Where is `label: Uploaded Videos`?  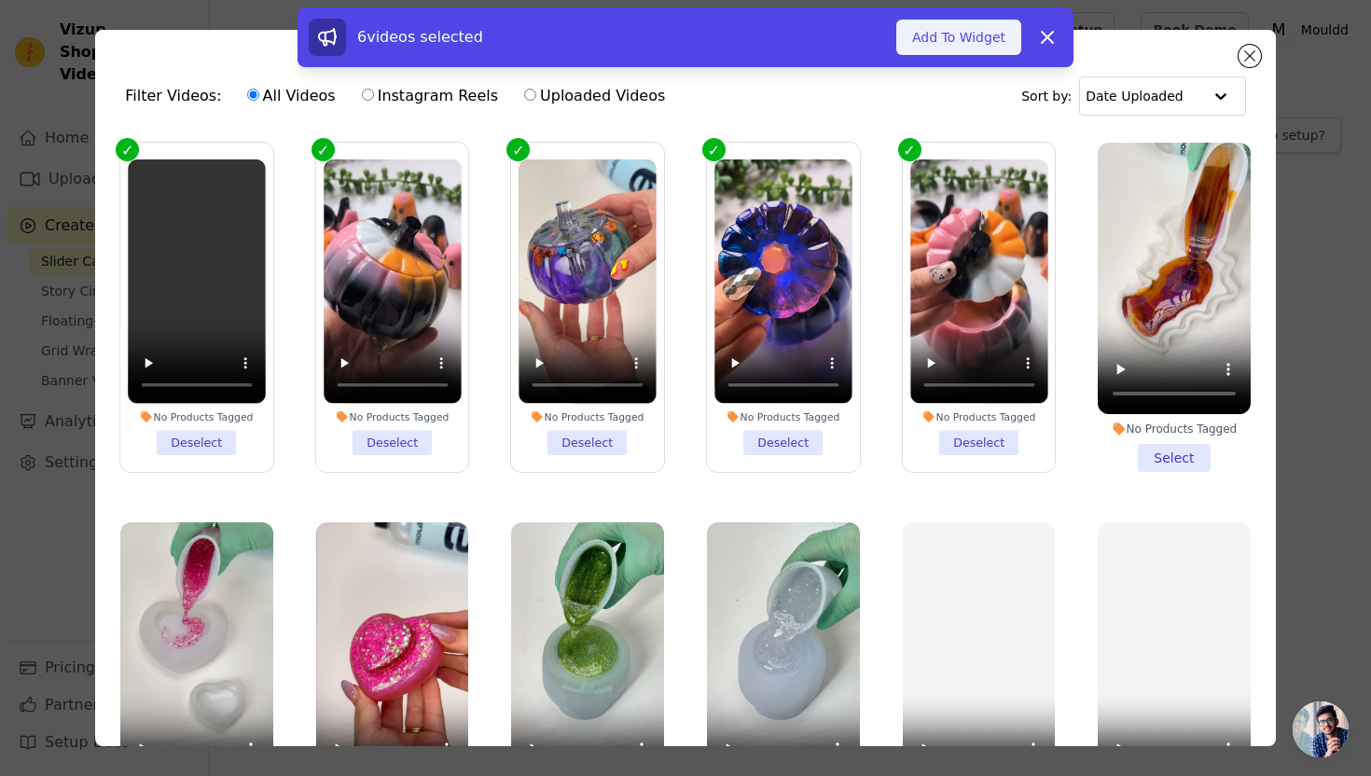
label: Uploaded Videos is located at coordinates (594, 96).